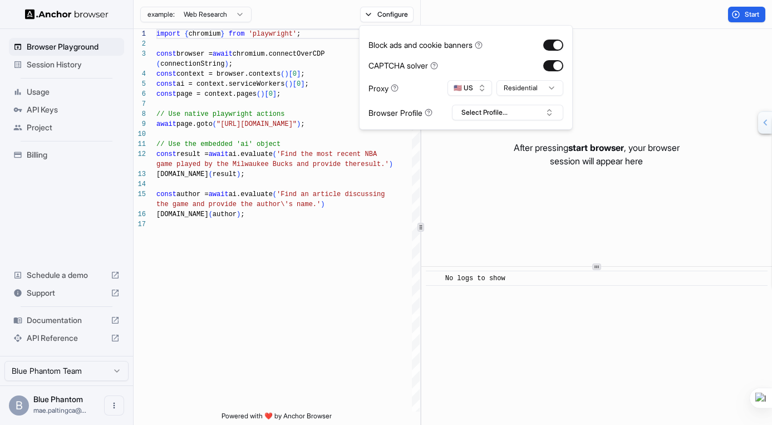 The image size is (772, 425). I want to click on div: 10, so click(140, 134).